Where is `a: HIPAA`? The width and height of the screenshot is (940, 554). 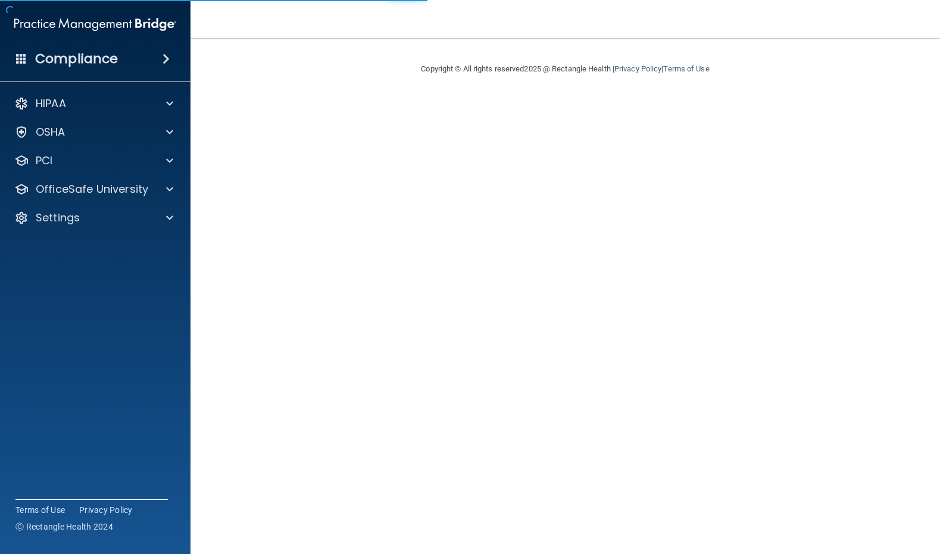 a: HIPAA is located at coordinates (93, 104).